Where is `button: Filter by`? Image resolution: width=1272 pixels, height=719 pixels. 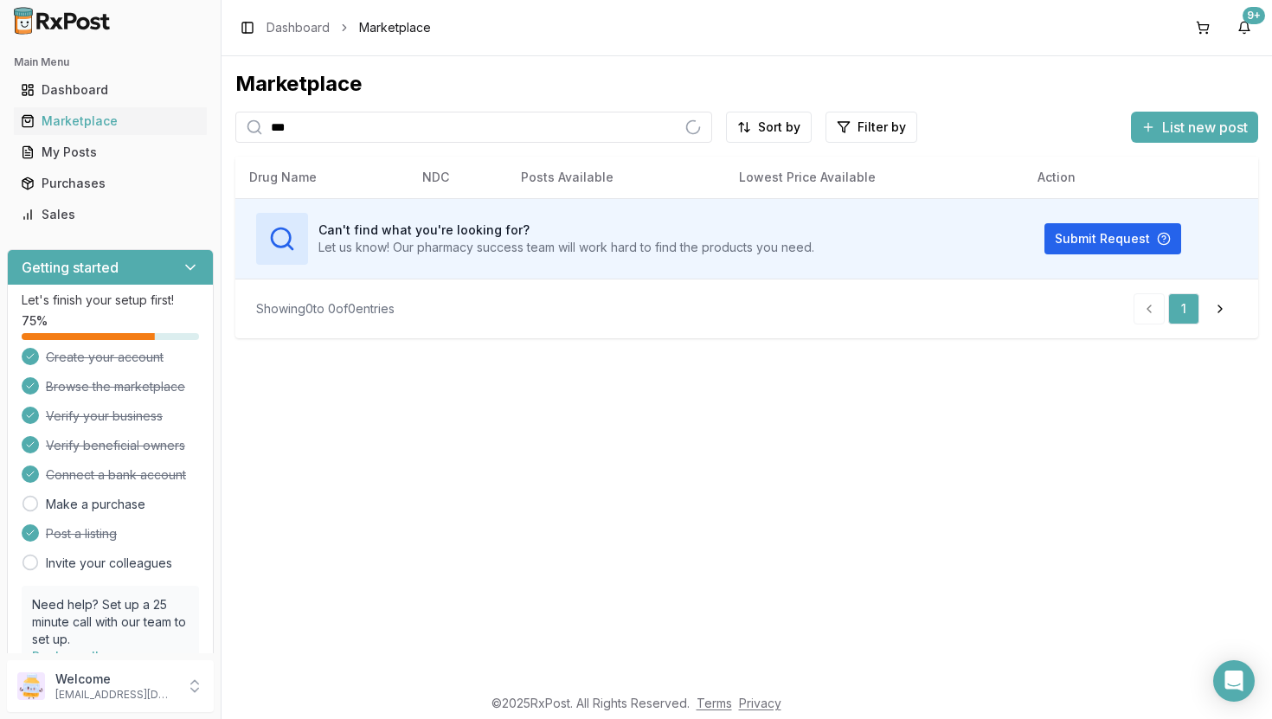 button: Filter by is located at coordinates (871, 127).